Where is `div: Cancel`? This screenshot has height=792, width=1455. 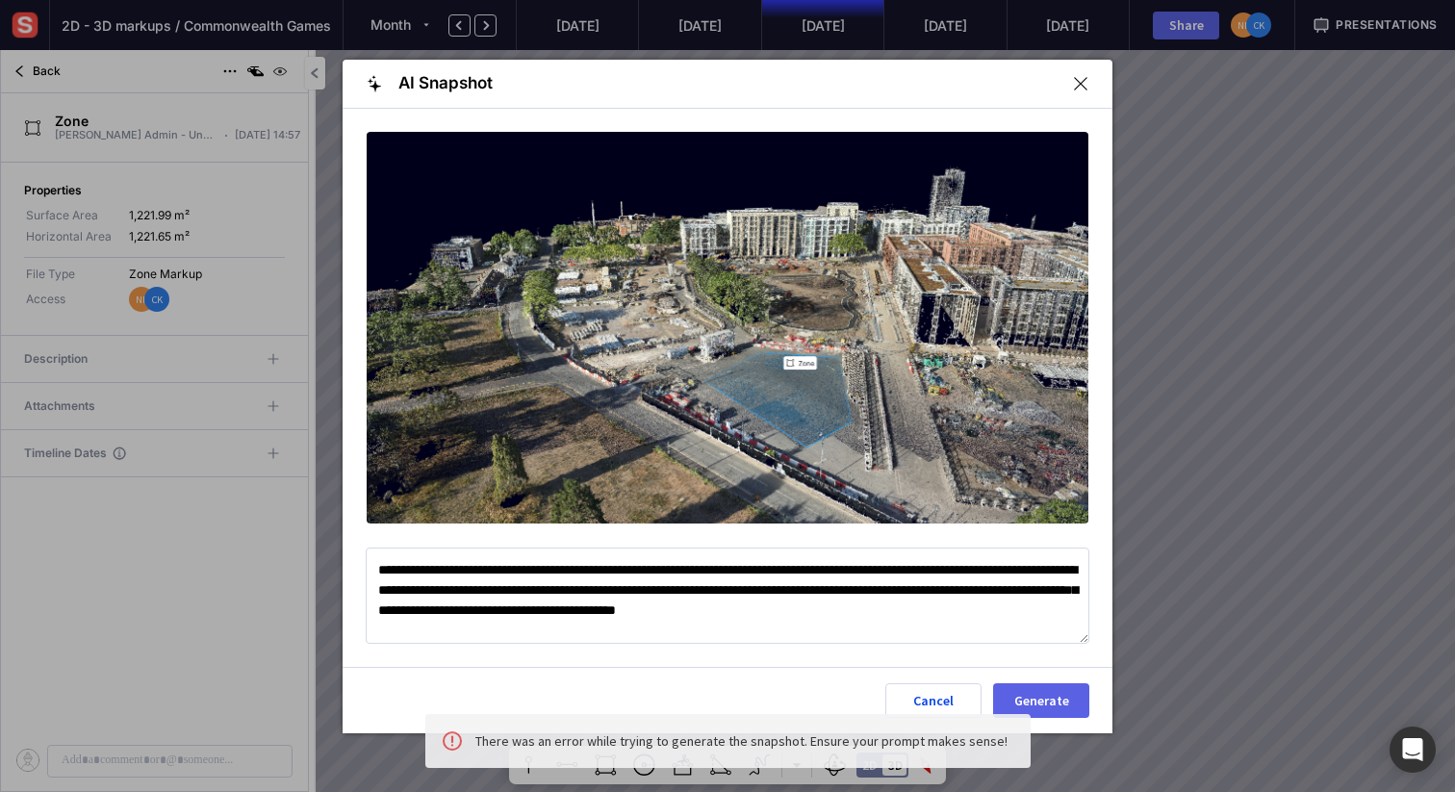
div: Cancel is located at coordinates (934, 701).